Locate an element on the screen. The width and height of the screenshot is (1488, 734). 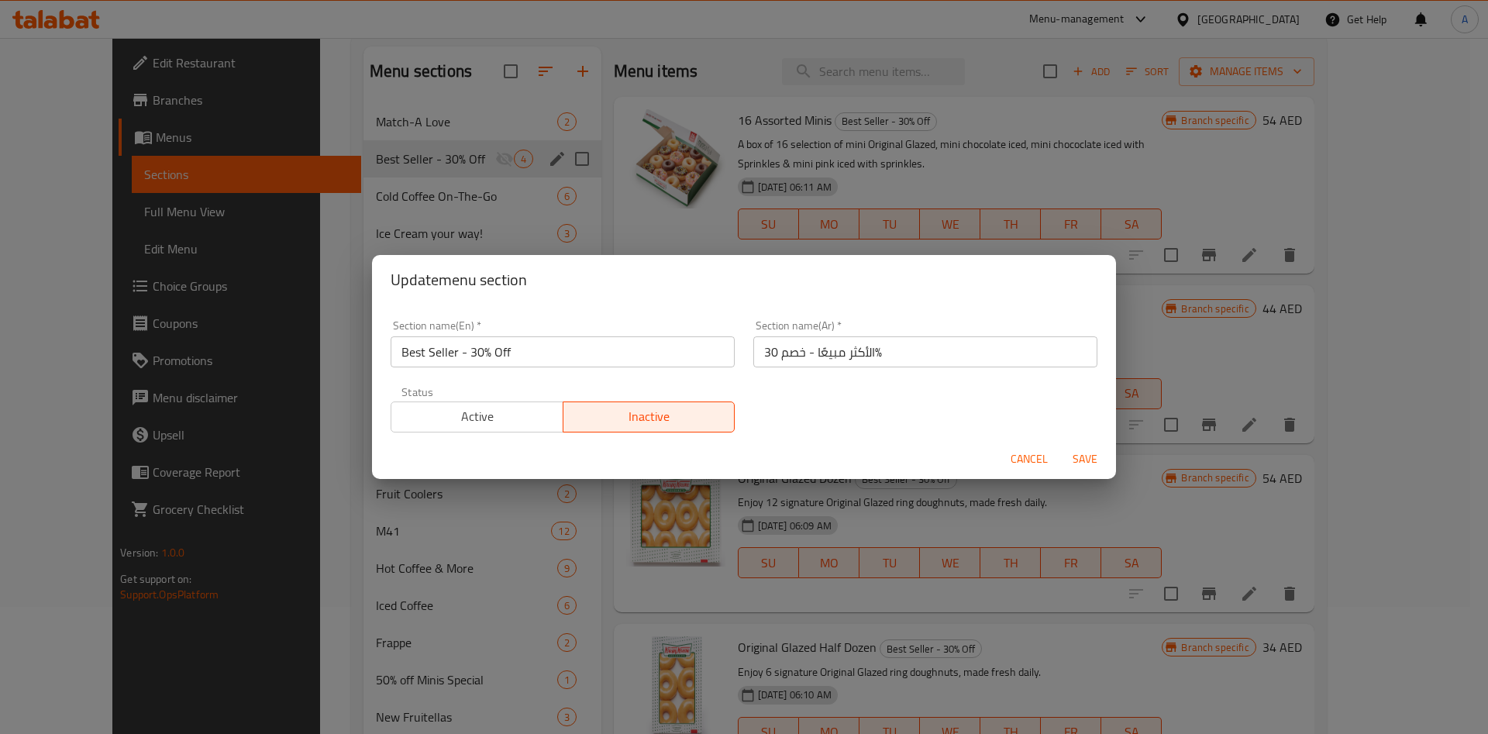
input: Please enter section name(en) is located at coordinates (563, 352).